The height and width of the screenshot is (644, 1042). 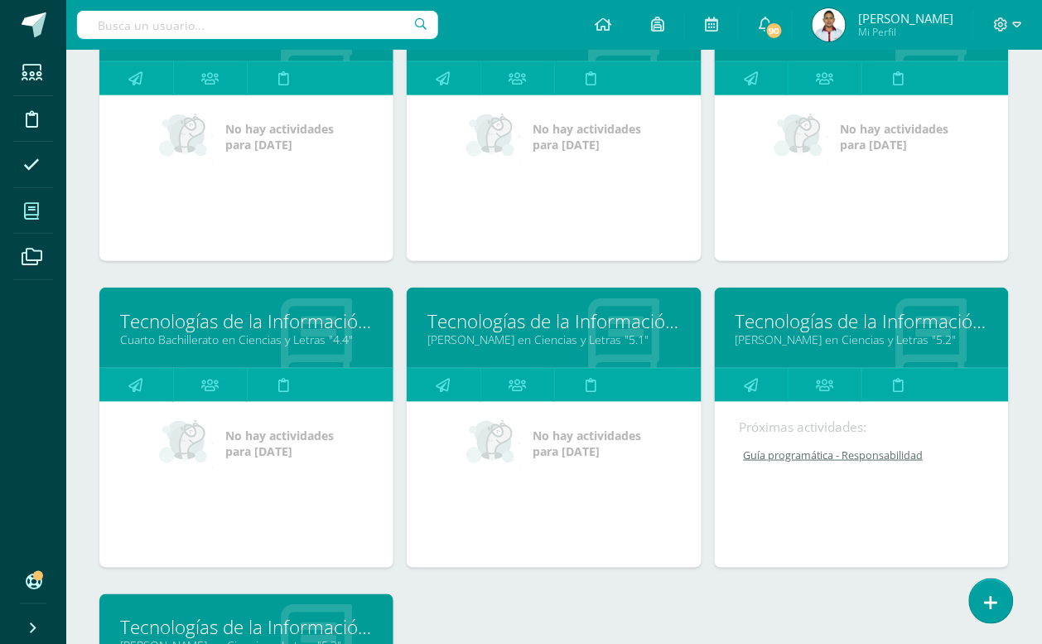 What do you see at coordinates (775, 31) in the screenshot?
I see `span: 90` at bounding box center [775, 31].